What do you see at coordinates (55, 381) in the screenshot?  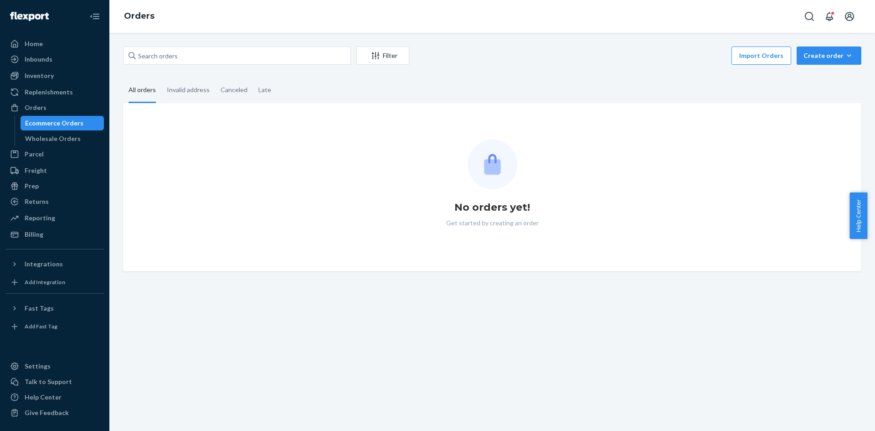 I see `a: Talk to Support` at bounding box center [55, 381].